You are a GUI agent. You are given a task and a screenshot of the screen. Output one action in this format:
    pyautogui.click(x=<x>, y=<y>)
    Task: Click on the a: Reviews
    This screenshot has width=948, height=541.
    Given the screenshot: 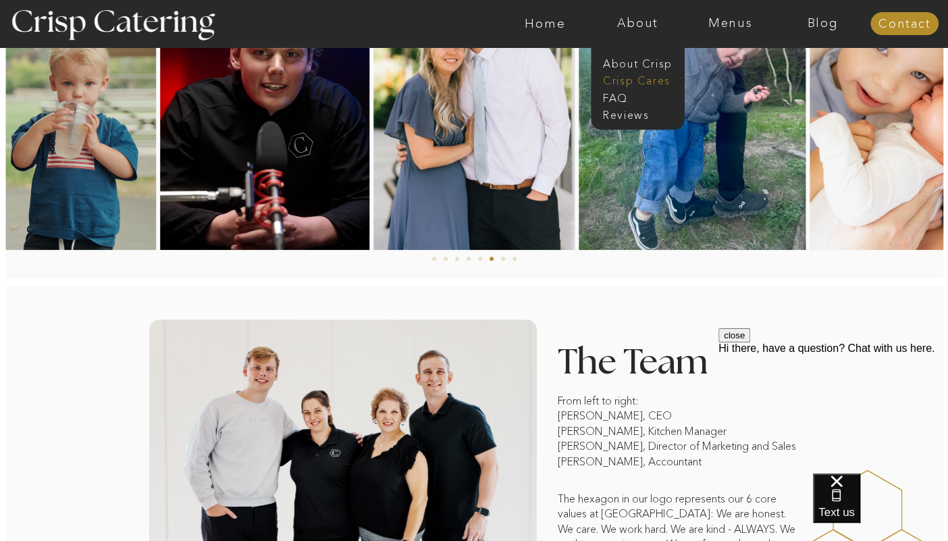 What is the action you would take?
    pyautogui.click(x=637, y=113)
    